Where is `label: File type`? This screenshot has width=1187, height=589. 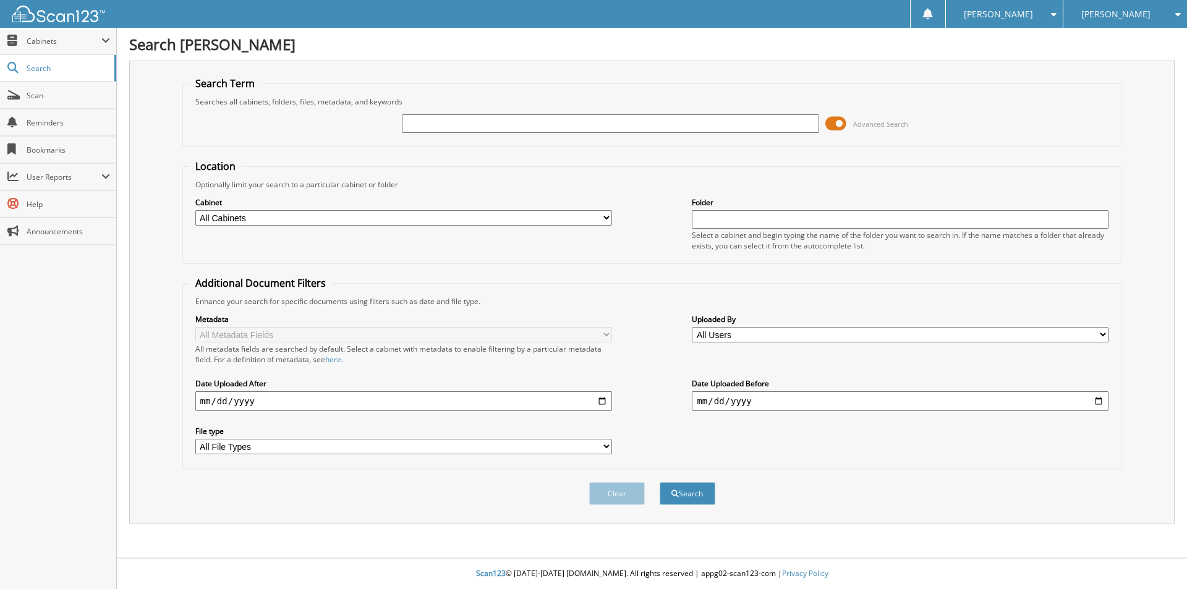 label: File type is located at coordinates (404, 431).